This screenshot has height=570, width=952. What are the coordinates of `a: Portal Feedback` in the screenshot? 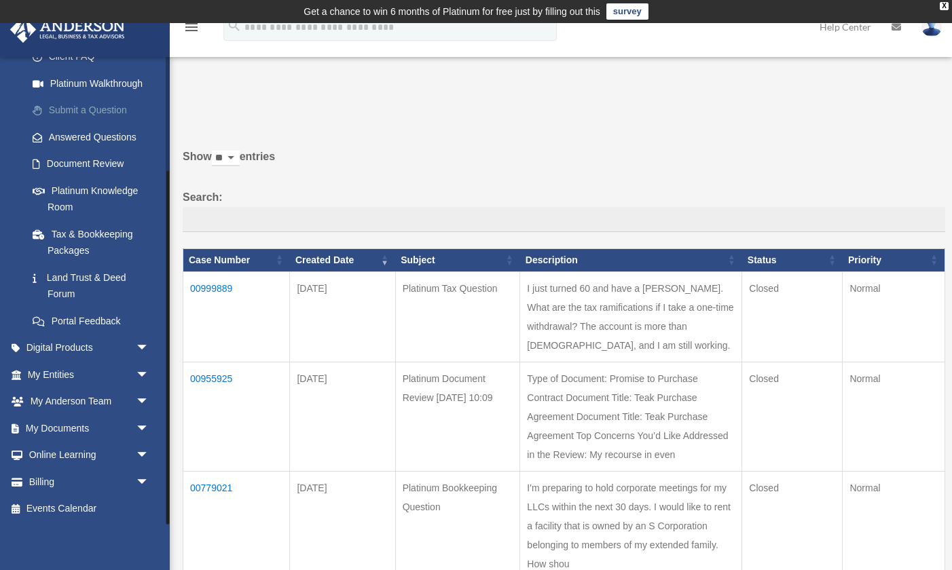 It's located at (94, 321).